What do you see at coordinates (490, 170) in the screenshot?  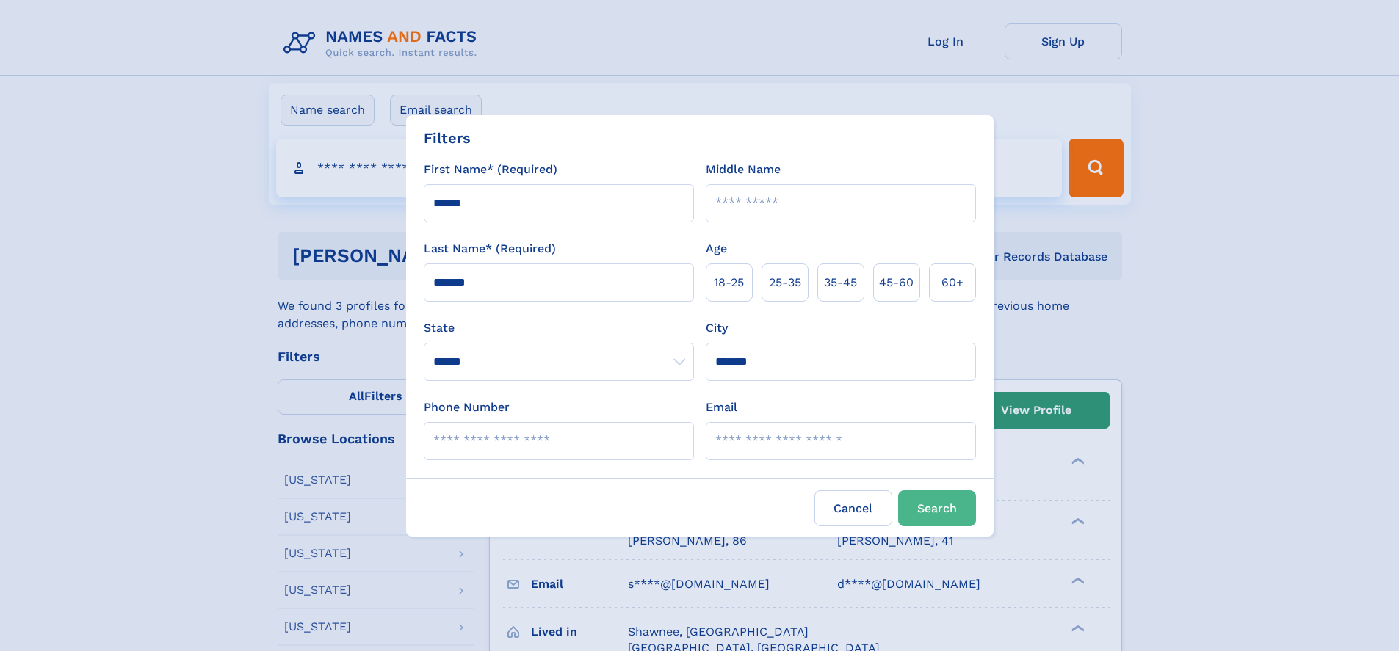 I see `label: First Name* (Required)` at bounding box center [490, 170].